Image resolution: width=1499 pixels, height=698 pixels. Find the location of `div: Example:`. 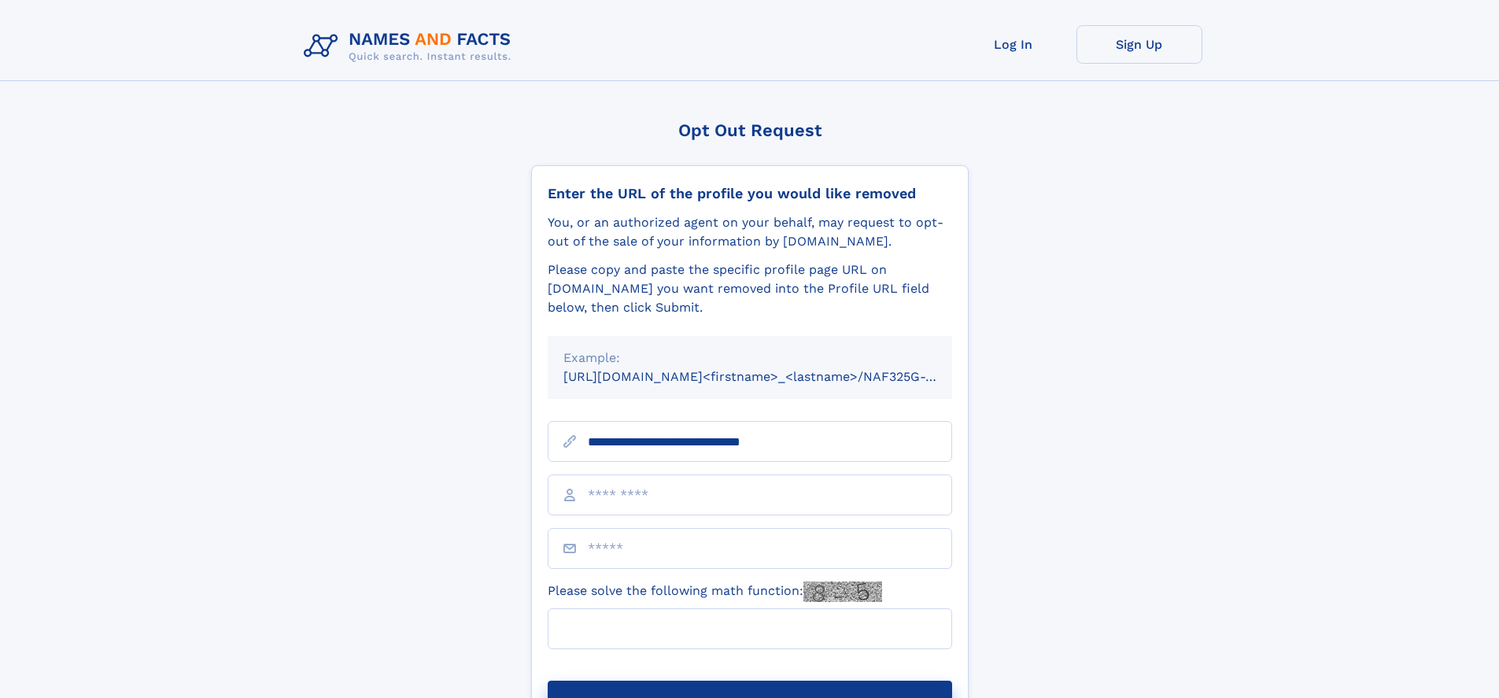

div: Example: is located at coordinates (750, 358).